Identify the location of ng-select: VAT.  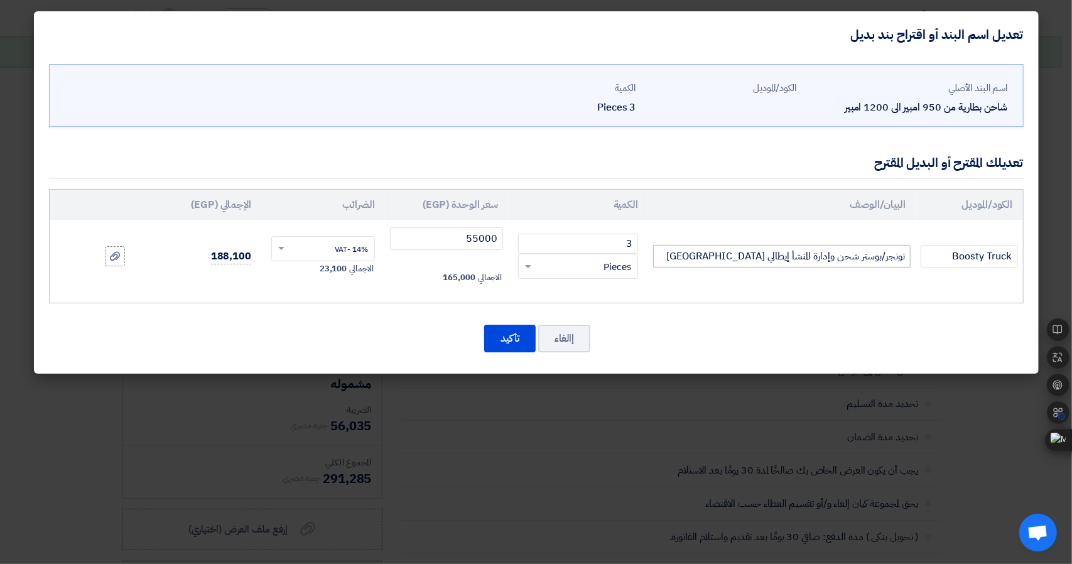
(323, 249).